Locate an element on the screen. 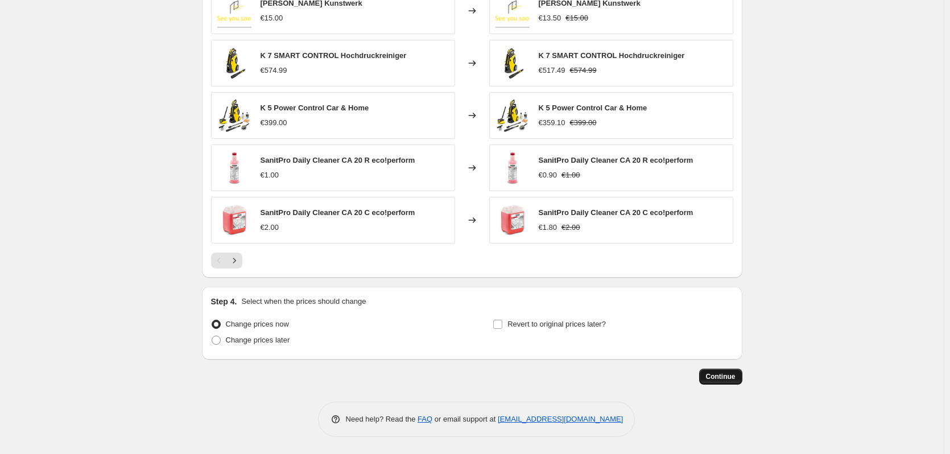 This screenshot has width=950, height=454. div: €574.99 is located at coordinates (274, 71).